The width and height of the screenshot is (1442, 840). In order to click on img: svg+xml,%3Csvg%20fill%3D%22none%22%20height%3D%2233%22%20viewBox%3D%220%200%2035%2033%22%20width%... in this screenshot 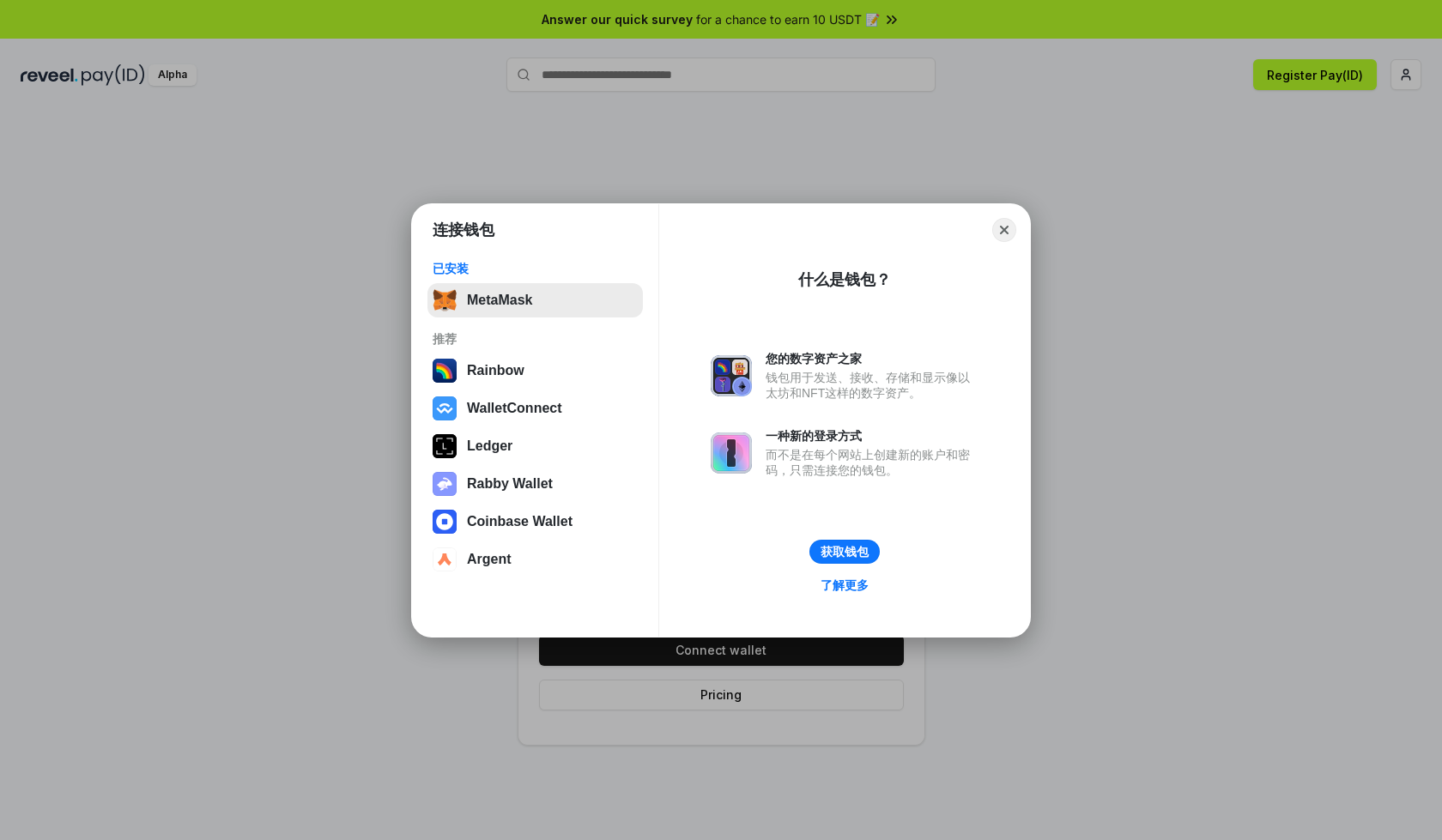, I will do `click(445, 301)`.